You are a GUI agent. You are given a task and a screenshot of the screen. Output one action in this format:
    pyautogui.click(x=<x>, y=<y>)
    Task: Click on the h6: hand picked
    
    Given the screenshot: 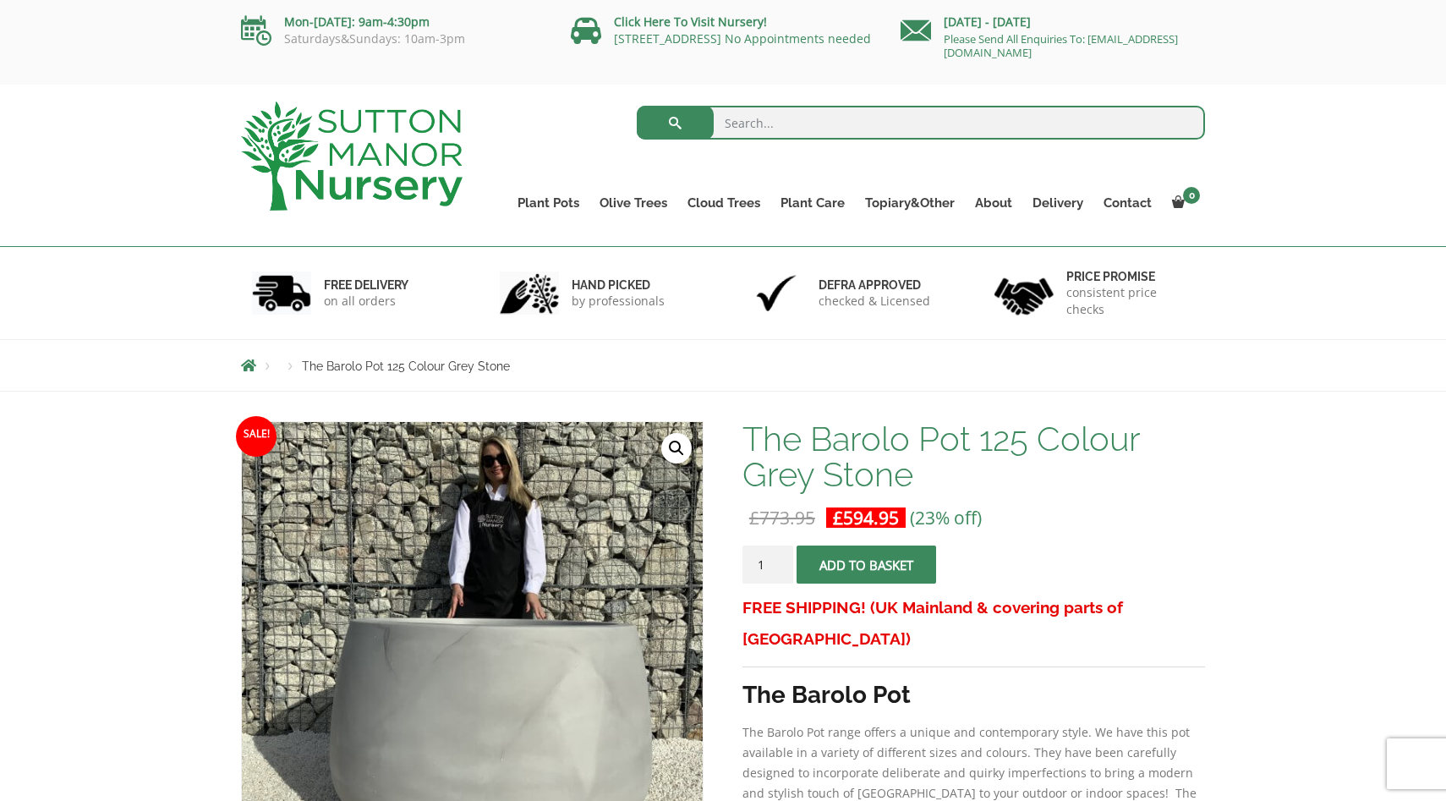 What is the action you would take?
    pyautogui.click(x=618, y=285)
    